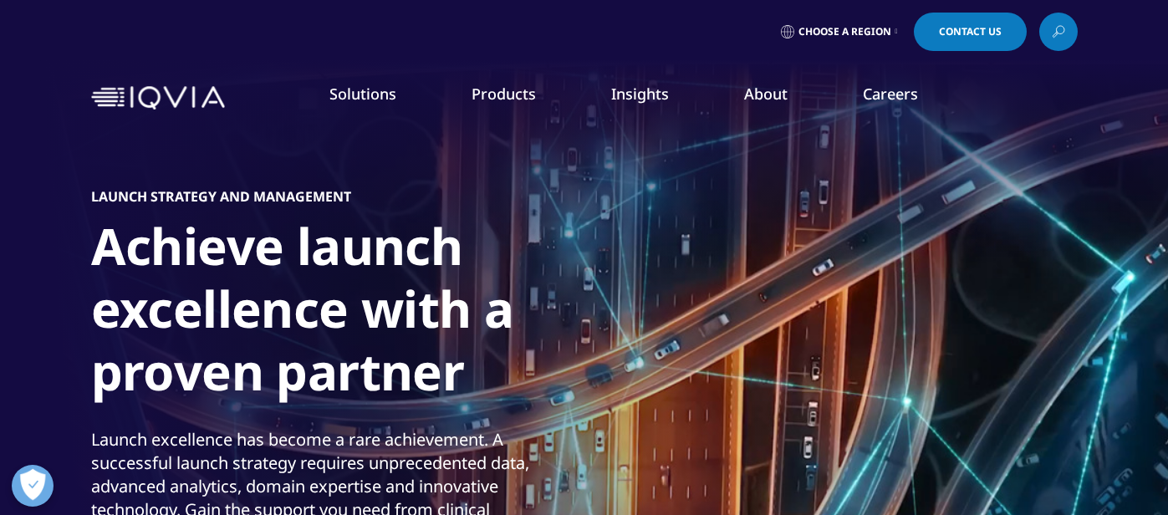  What do you see at coordinates (844, 32) in the screenshot?
I see `span: Choose a Region` at bounding box center [844, 32].